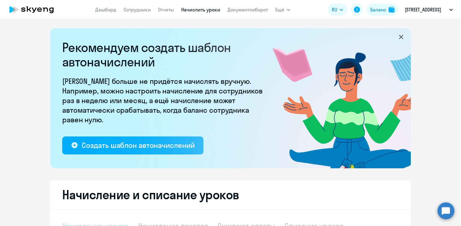  What do you see at coordinates (335, 10) in the screenshot?
I see `span: RU` at bounding box center [335, 10].